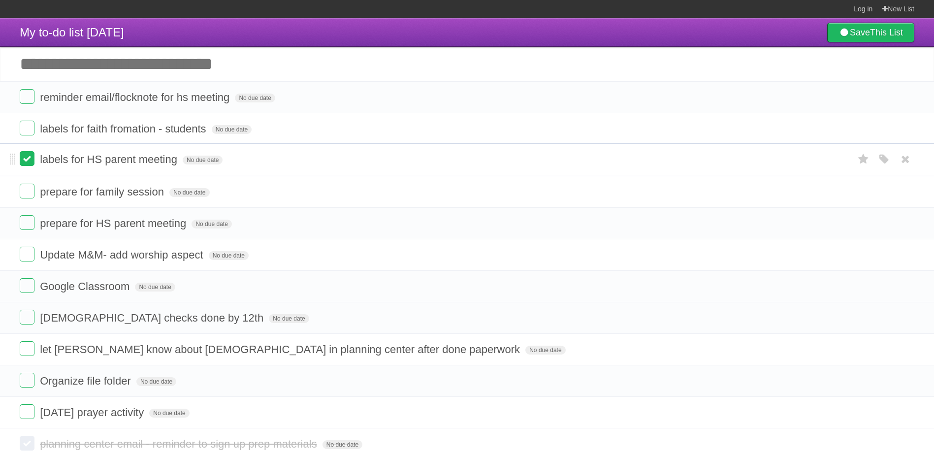 This screenshot has height=455, width=934. I want to click on b: This List, so click(886, 32).